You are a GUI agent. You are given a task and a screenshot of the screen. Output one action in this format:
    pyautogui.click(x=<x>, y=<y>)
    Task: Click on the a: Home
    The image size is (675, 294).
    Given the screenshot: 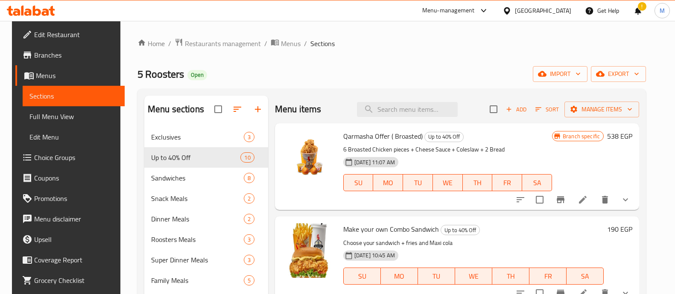 What is the action you would take?
    pyautogui.click(x=151, y=44)
    